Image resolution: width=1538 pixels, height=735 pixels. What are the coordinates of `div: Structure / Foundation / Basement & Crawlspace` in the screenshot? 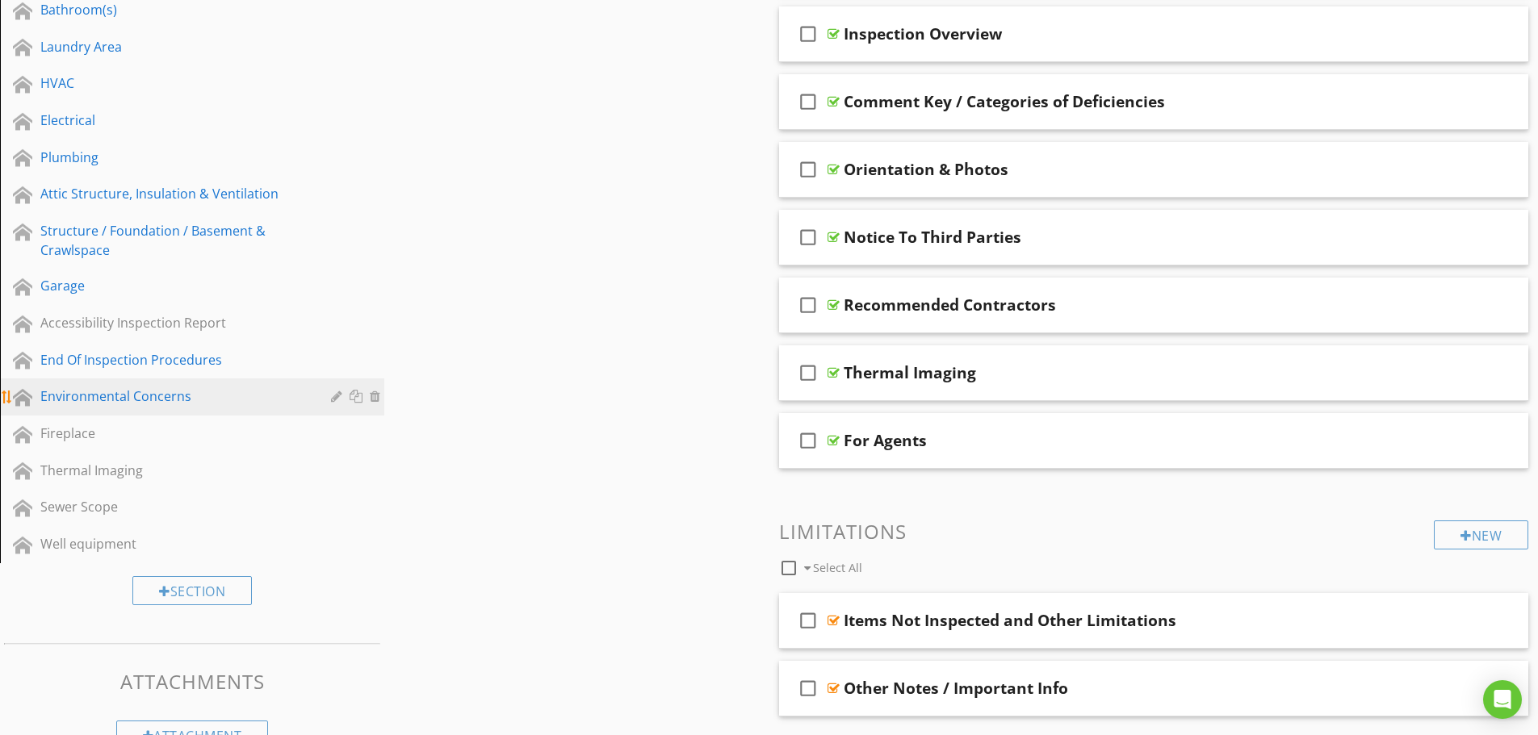 It's located at (174, 241).